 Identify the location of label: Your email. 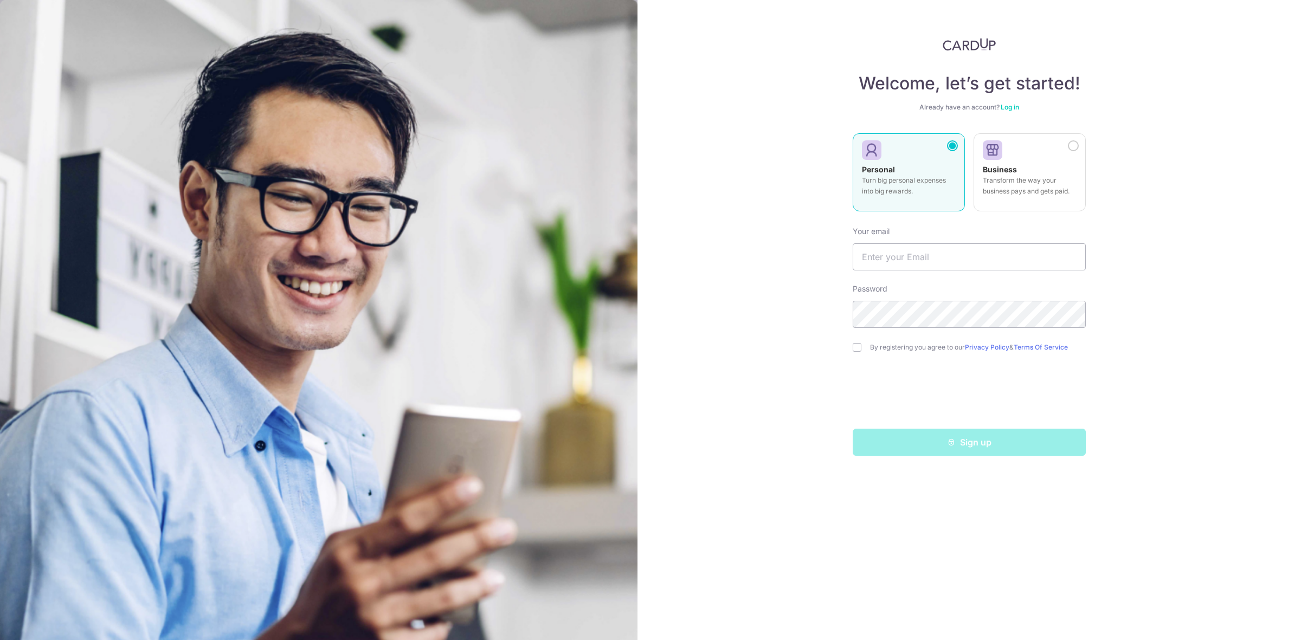
(871, 231).